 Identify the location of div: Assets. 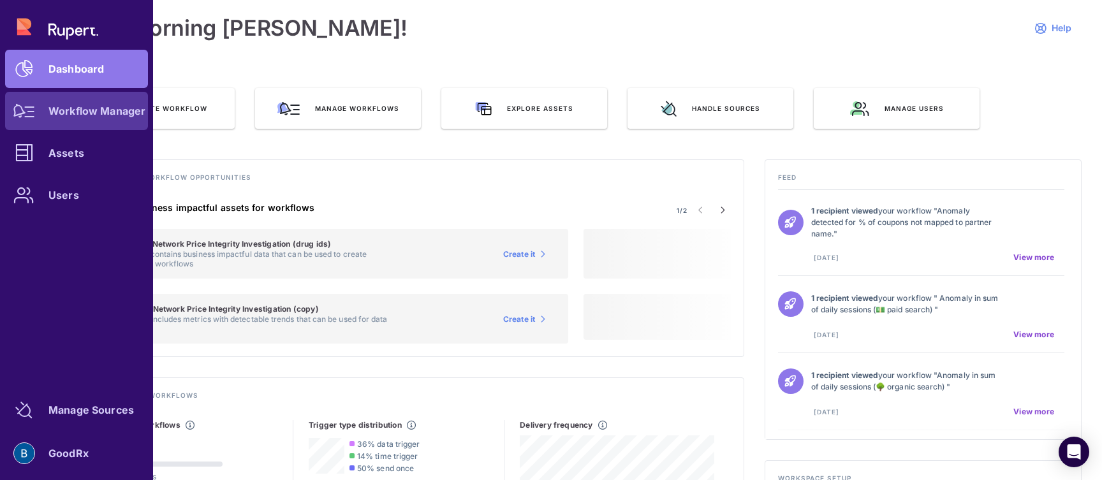
(66, 153).